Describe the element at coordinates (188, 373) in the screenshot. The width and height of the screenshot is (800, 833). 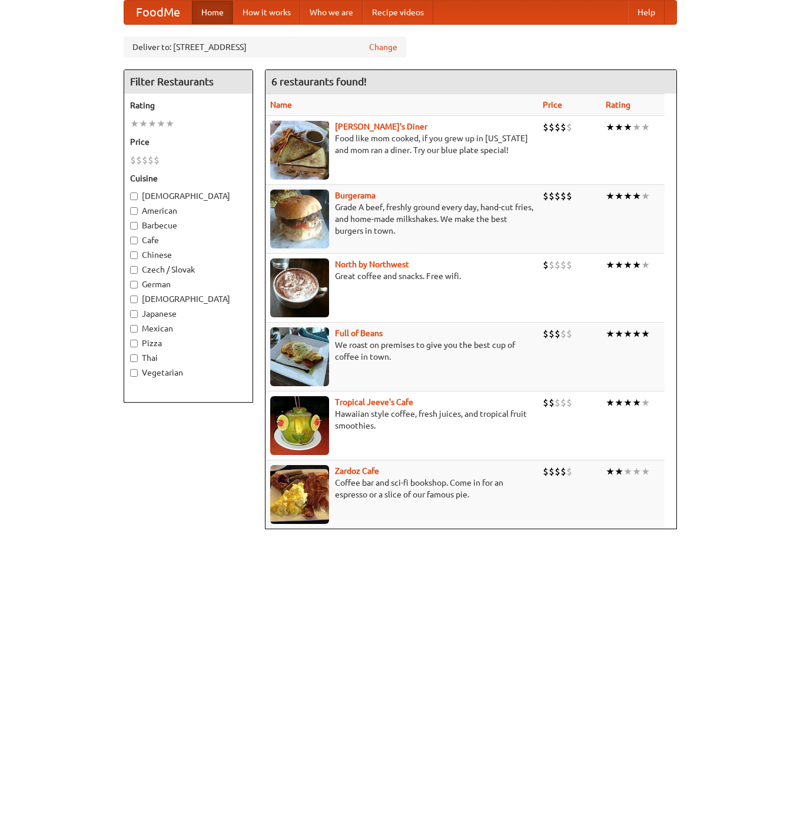
I see `label: Vegetarian` at that location.